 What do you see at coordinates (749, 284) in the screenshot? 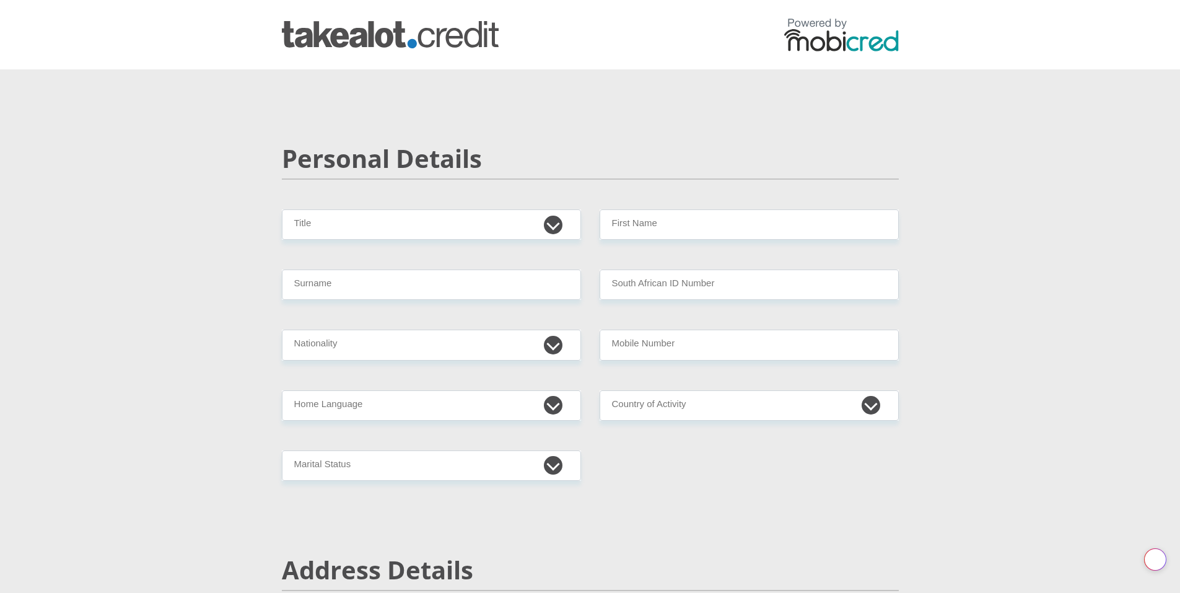
I see `input: ID Number` at bounding box center [749, 284].